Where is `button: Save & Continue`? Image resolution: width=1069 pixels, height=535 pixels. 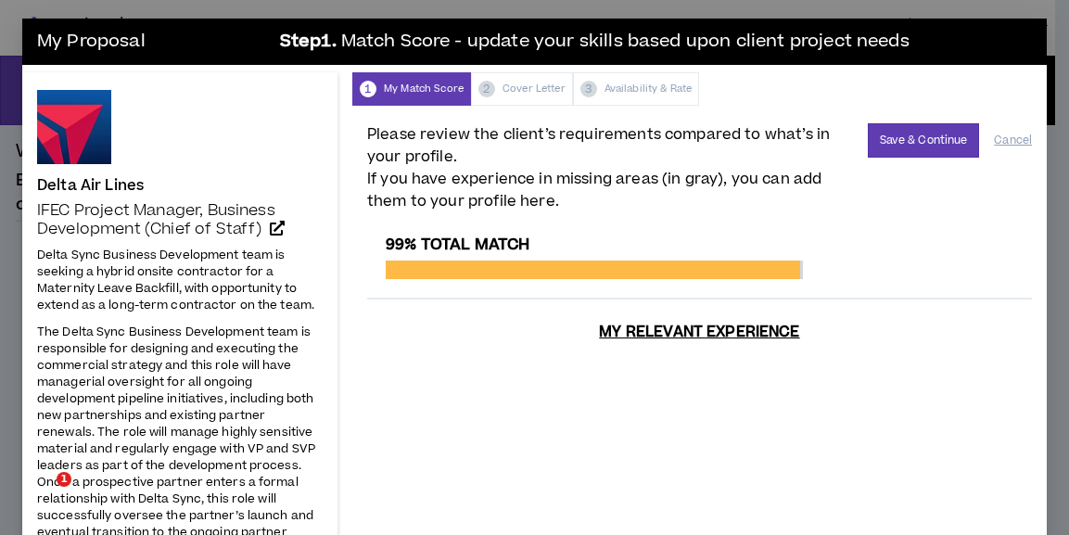 button: Save & Continue is located at coordinates (923, 140).